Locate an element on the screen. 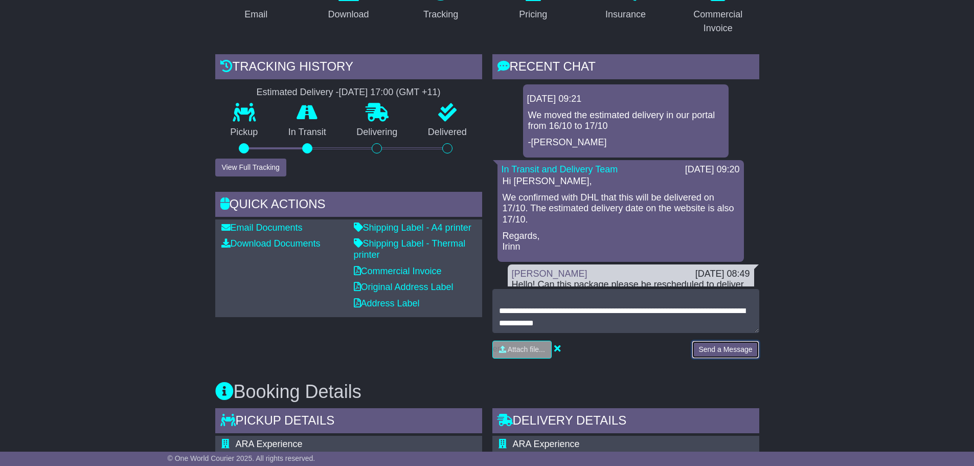 The width and height of the screenshot is (974, 466). div: Delivery Details is located at coordinates (626, 422).